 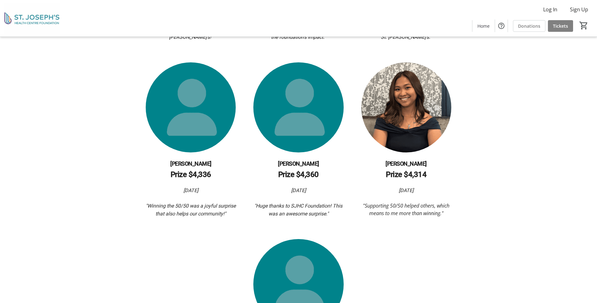 I want to click on img: Image of <p><span class="ql-size-small ql-font-roboto">Yedda F. </span></p><p><span class="ql-fon..., so click(x=406, y=107).